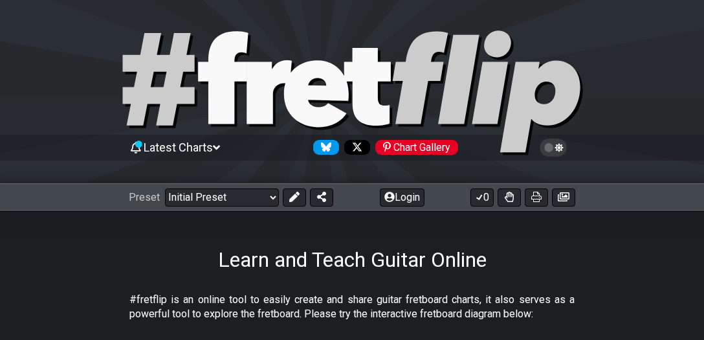 The width and height of the screenshot is (704, 340). What do you see at coordinates (509, 197) in the screenshot?
I see `button: Toggle Dexterity for all fretkits` at bounding box center [509, 197].